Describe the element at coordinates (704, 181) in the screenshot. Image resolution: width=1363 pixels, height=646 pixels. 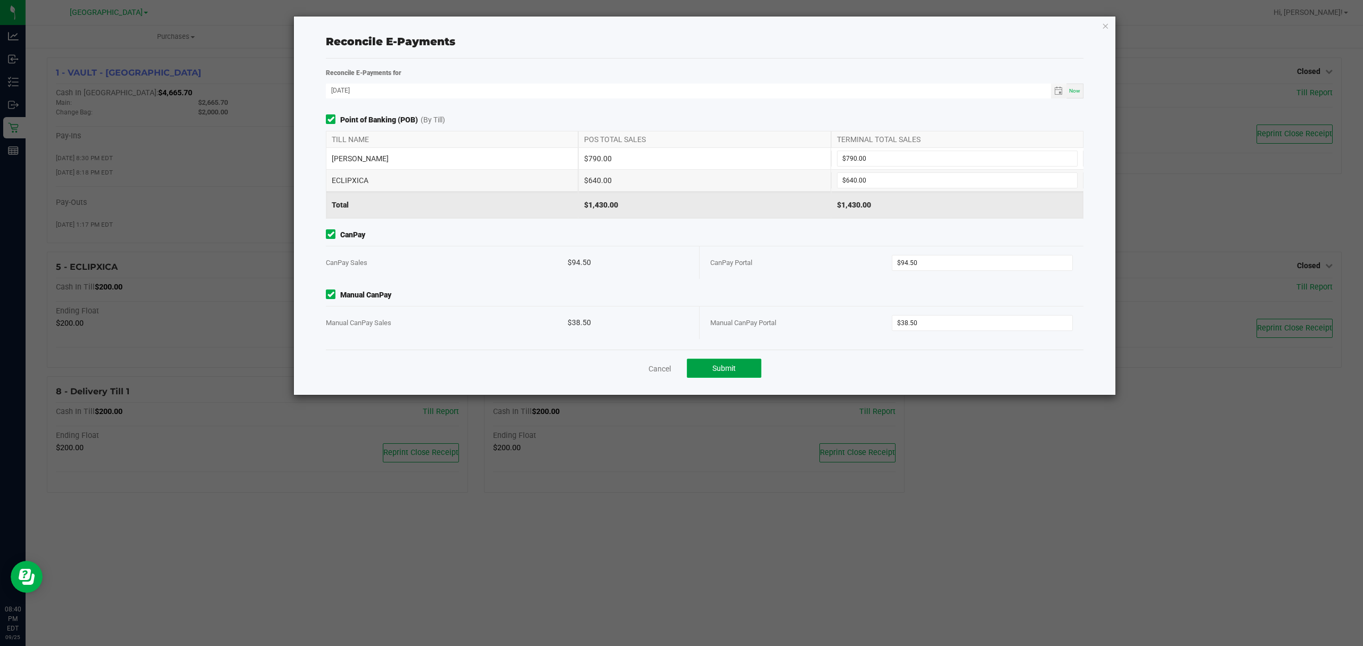
I see `div: $640.00` at that location.